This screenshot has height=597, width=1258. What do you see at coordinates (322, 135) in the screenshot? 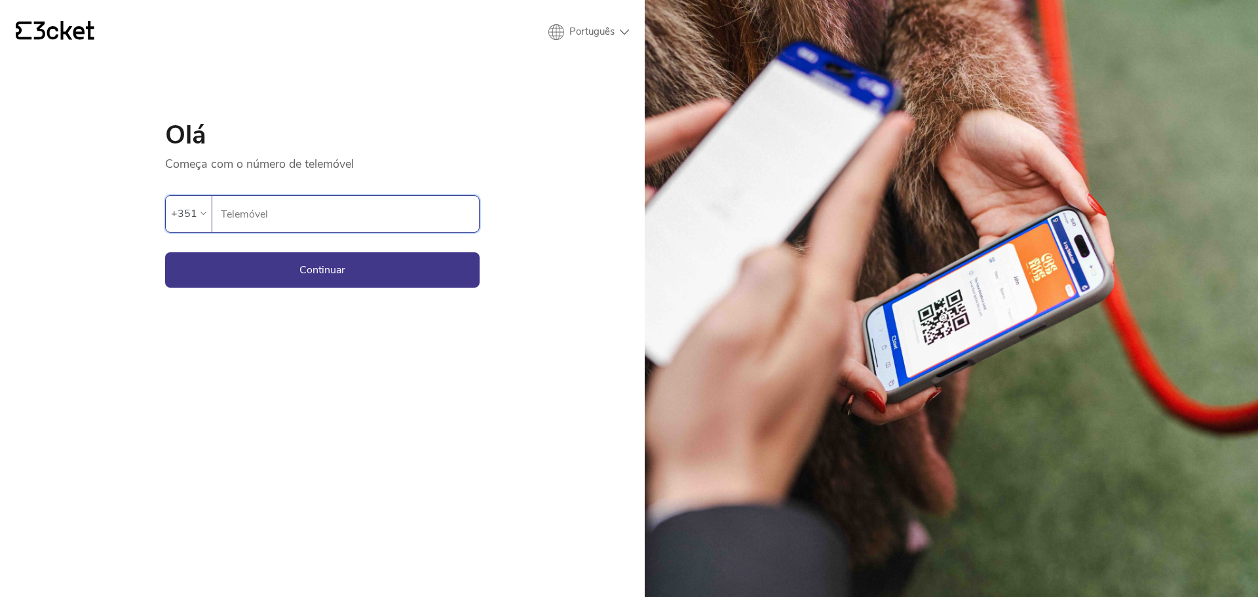
I see `h1: Olá` at bounding box center [322, 135].